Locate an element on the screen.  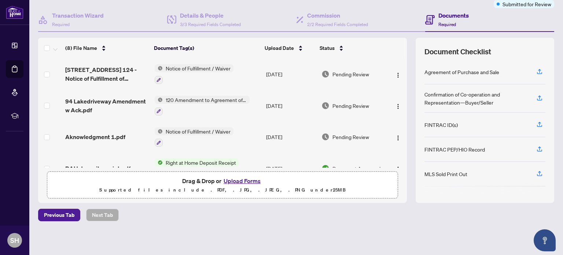
span: 2/2 Required Fields Completed is located at coordinates (337, 24).